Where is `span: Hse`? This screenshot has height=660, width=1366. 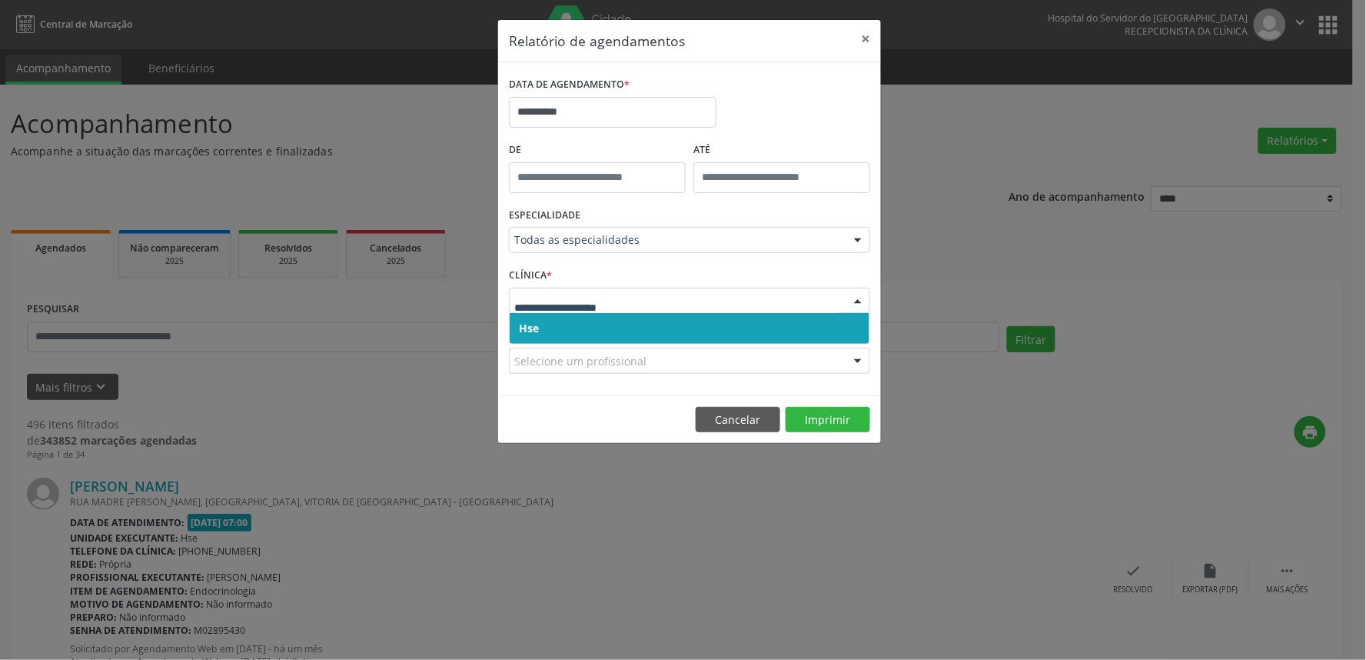 span: Hse is located at coordinates (529, 328).